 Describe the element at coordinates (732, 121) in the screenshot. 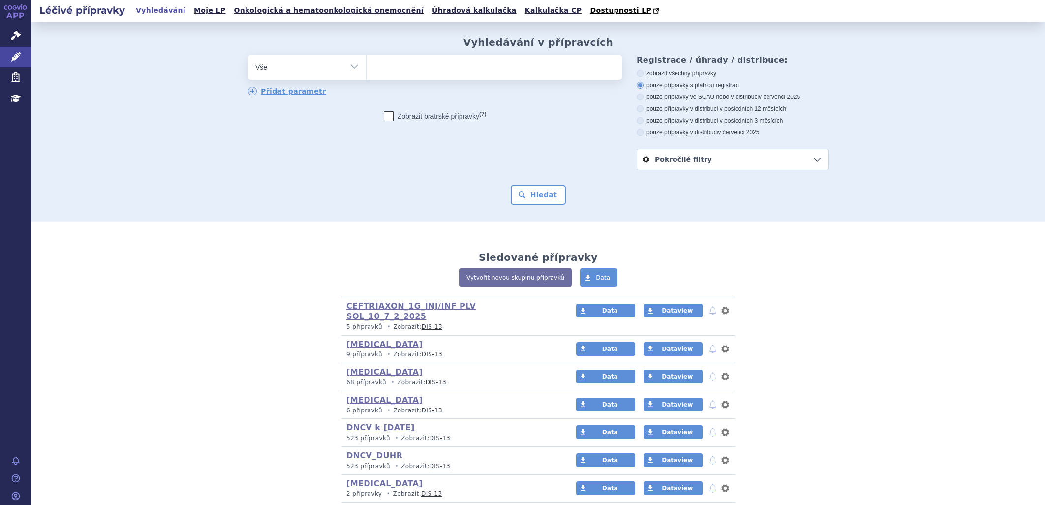

I see `label: pouze přípravky v distribuci v posledních 3 měsících` at that location.